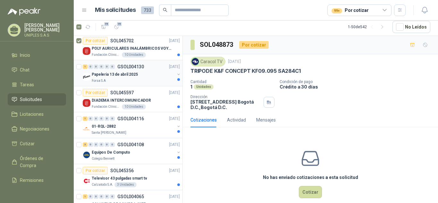  Describe the element at coordinates (121, 100) in the screenshot. I see `p: DIADEMA INTERCOMUNICADOR` at that location.